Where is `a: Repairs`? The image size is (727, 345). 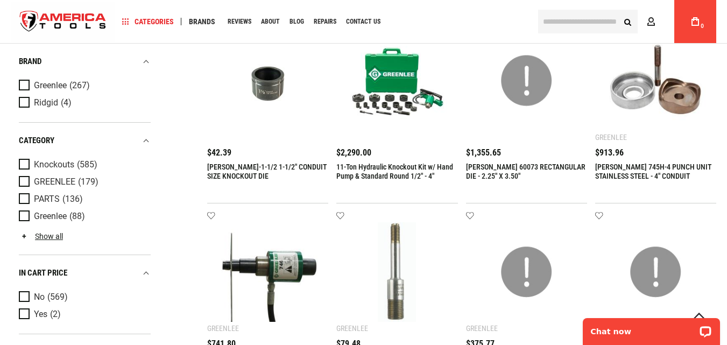
a: Repairs is located at coordinates (325, 22).